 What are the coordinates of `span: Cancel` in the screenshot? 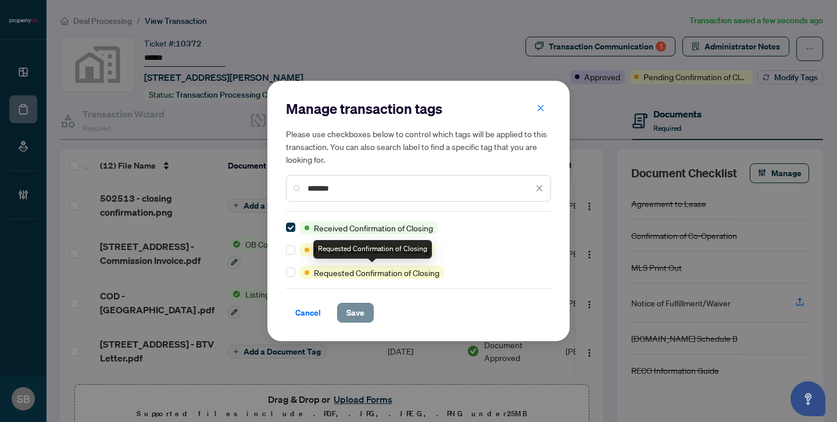 It's located at (308, 313).